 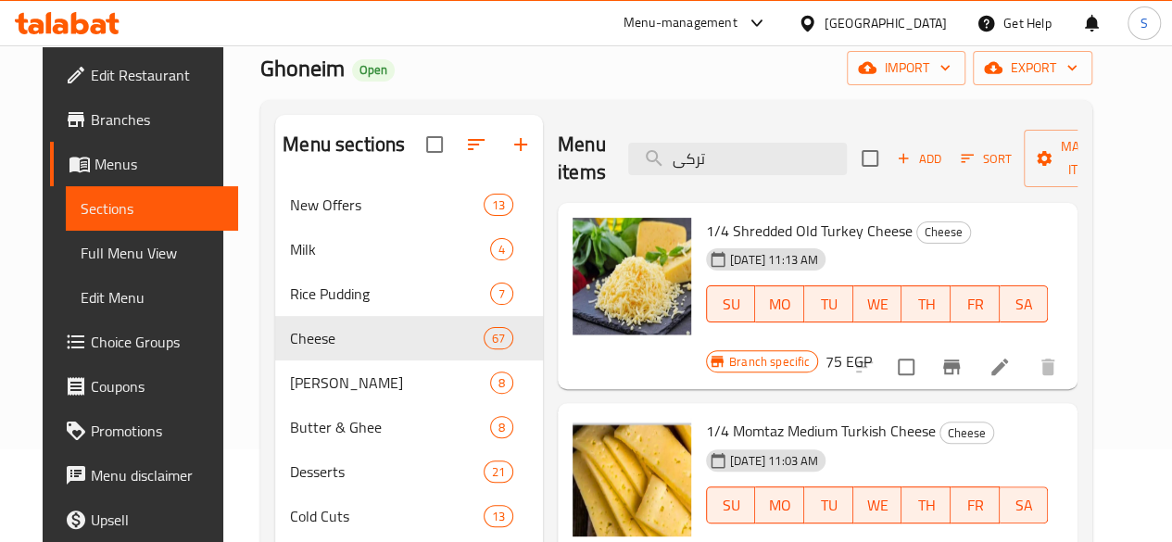 I want to click on span: 4, so click(x=501, y=249).